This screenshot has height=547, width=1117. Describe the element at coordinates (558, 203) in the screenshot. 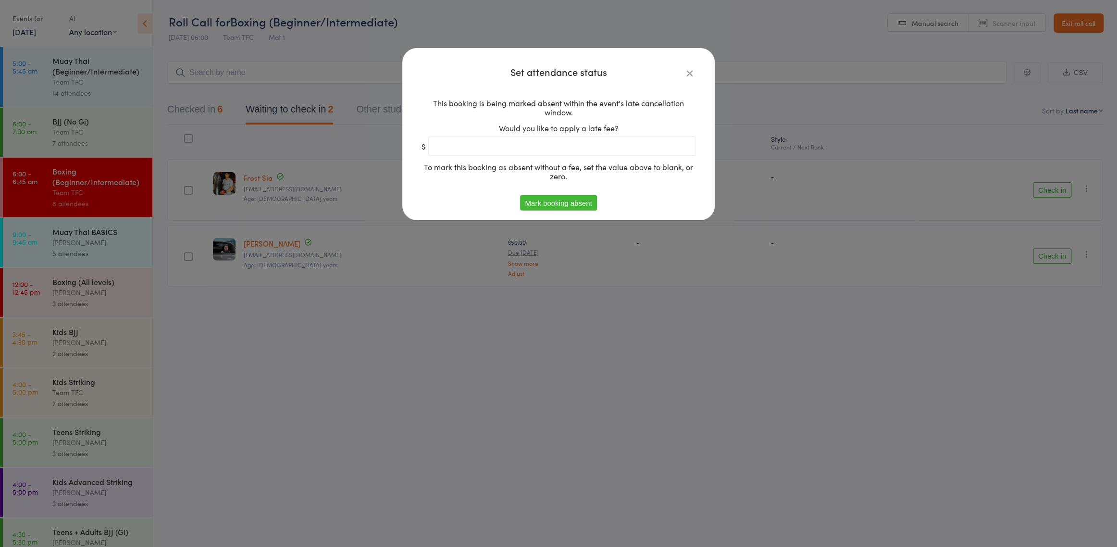

I see `button: Mark booking absent` at that location.